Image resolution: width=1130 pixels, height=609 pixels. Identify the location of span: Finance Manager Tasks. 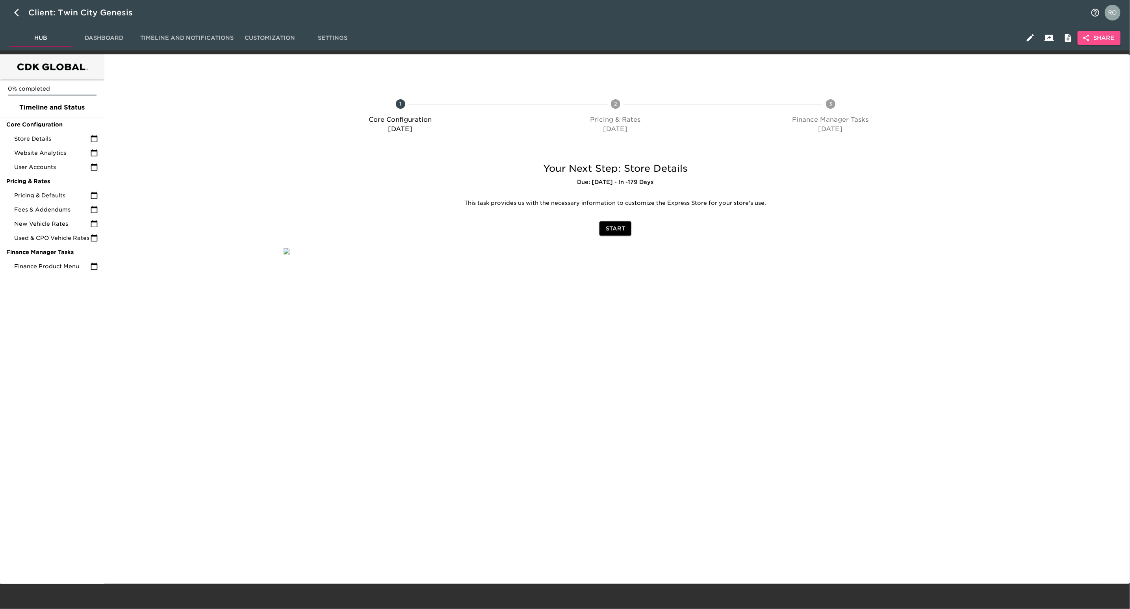
(52, 252).